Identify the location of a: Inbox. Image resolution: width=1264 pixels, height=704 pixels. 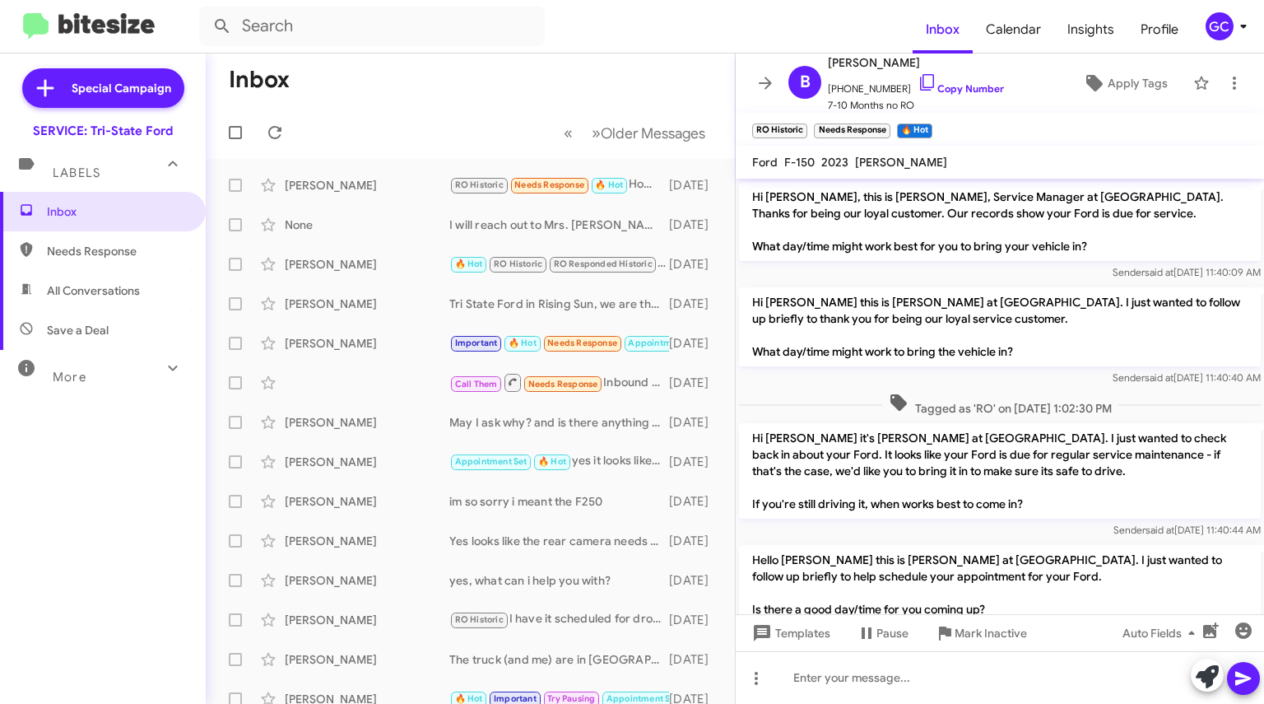
(942, 30).